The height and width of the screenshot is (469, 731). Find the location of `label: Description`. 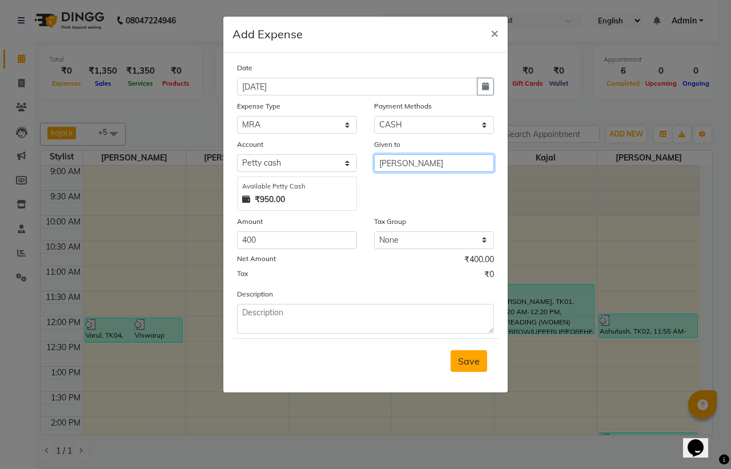

label: Description is located at coordinates (255, 294).